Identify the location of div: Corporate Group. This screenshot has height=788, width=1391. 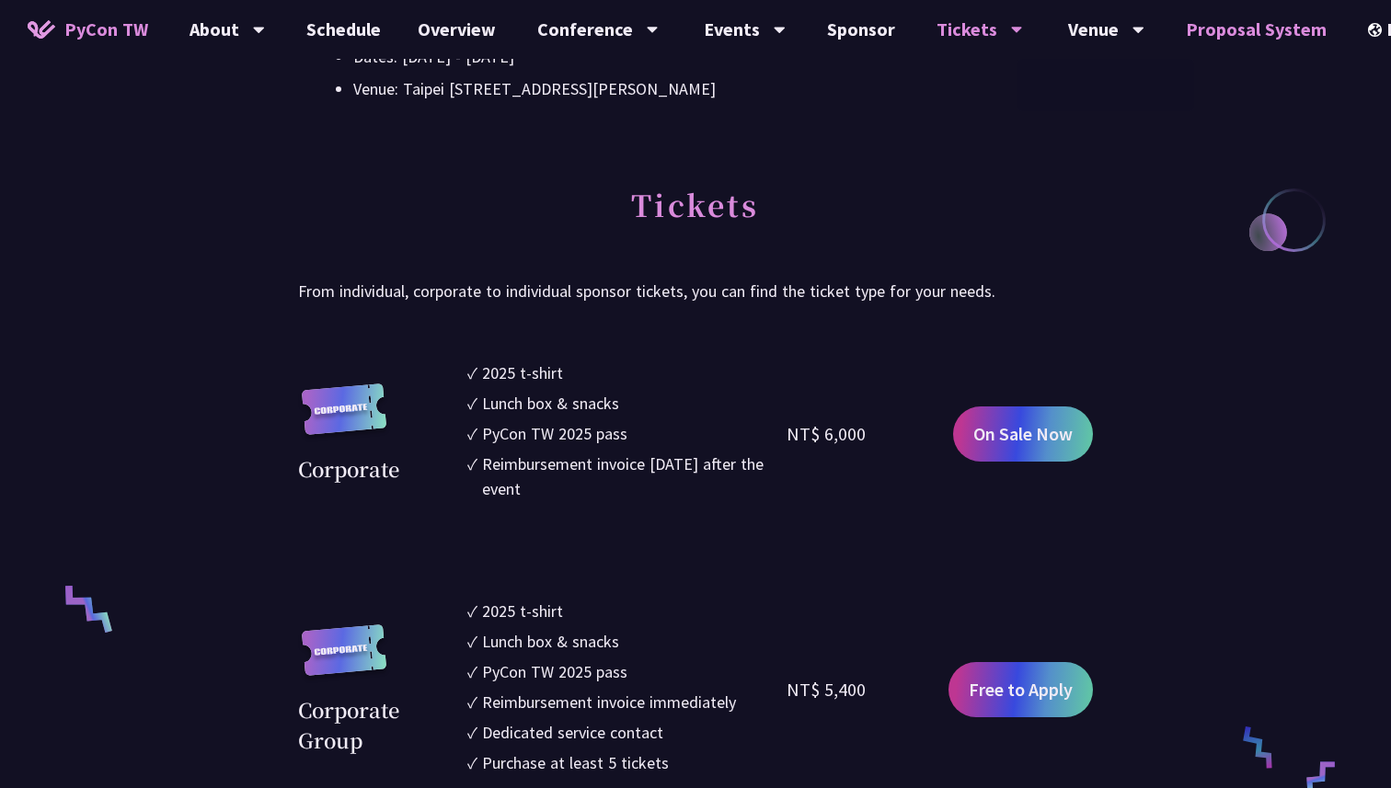
(378, 725).